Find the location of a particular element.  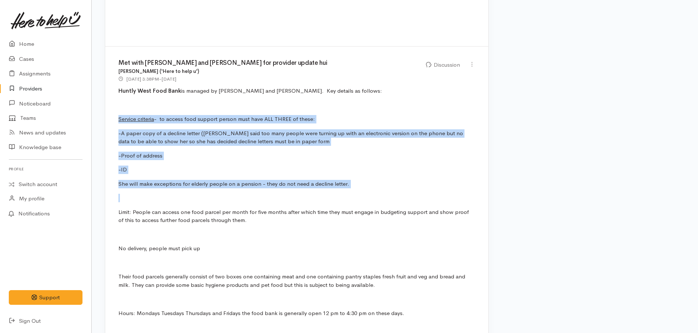

button: Support is located at coordinates (45, 298).